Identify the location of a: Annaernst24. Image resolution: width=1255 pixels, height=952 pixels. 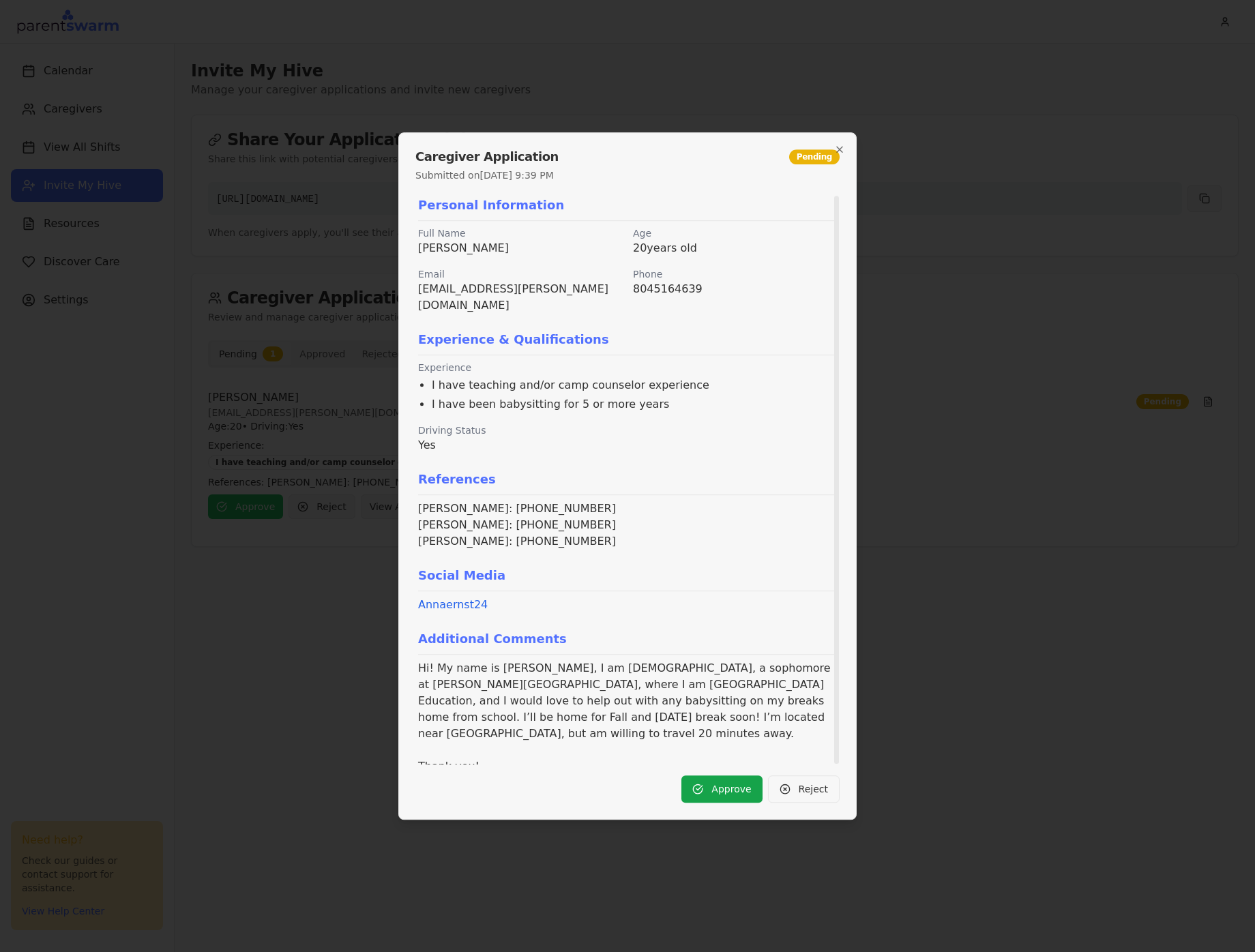
(453, 604).